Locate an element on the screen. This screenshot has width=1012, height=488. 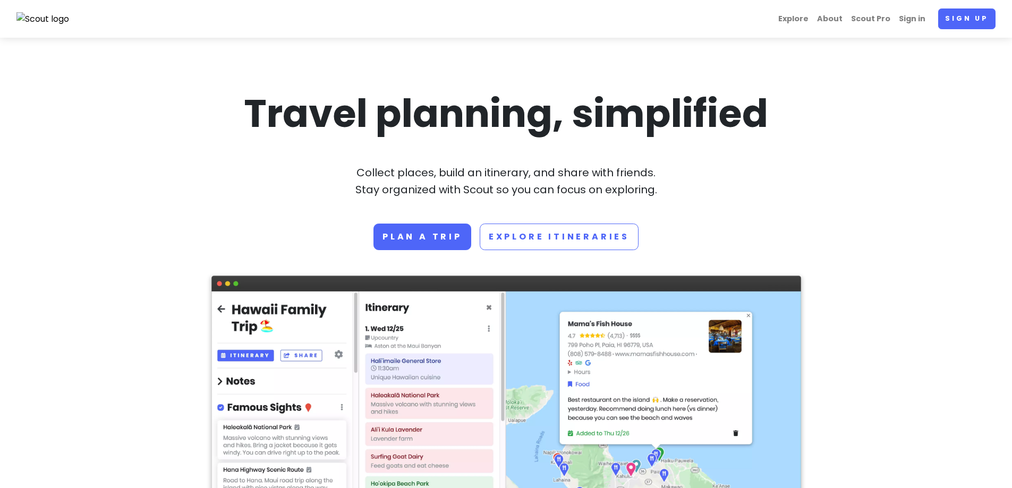
img: Scout logo is located at coordinates (43, 19).